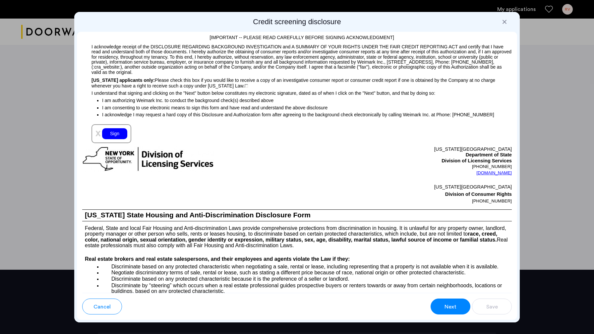  What do you see at coordinates (297, 58) in the screenshot?
I see `p: I acknowledge receipt of the DISCLOSURE REGARDING BACKGROUND INVESTIGATION and A SUMMARY OF YOUR ...` at bounding box center [297, 58].